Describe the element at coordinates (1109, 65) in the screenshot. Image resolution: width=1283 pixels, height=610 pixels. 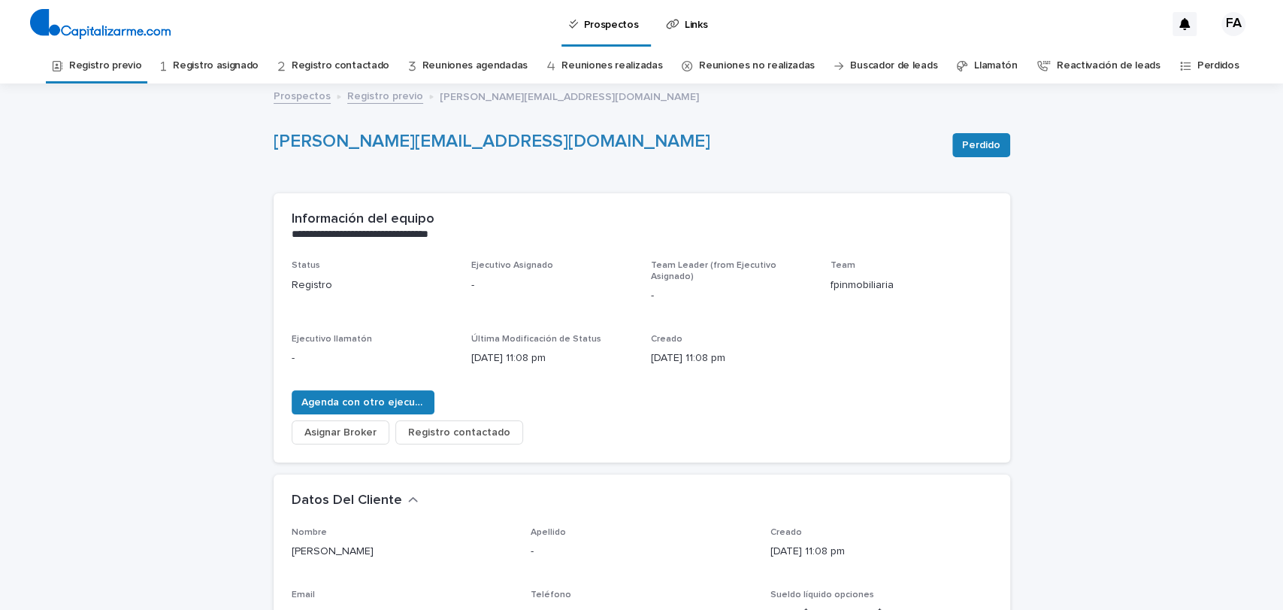
I see `a: Reactivación de leads` at that location.